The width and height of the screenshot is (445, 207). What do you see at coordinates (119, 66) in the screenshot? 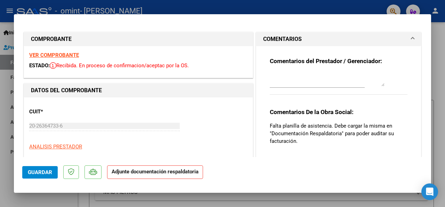
I see `span: Recibida. En proceso de confirmacion/aceptac por la OS.` at bounding box center [119, 66].